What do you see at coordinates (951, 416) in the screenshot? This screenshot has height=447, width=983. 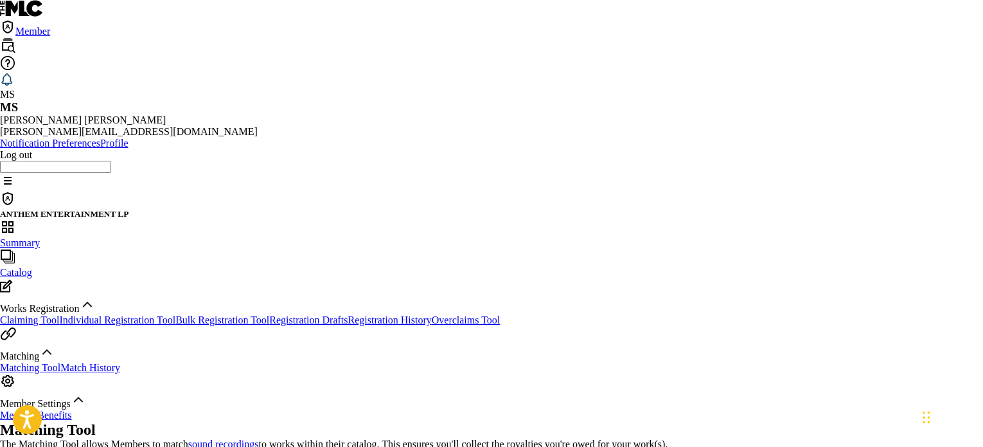 I see `div: Chat Widget` at bounding box center [951, 416].